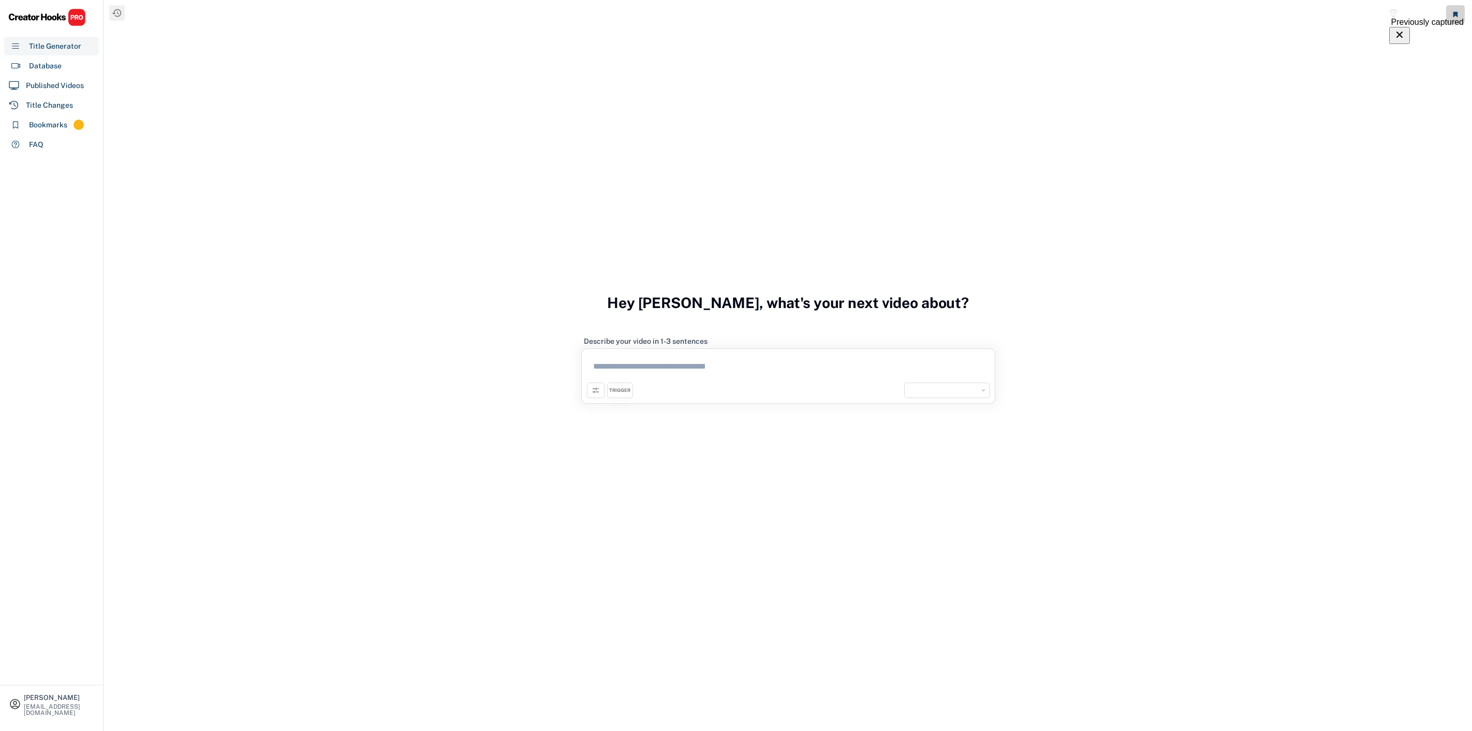 This screenshot has height=731, width=1472. Describe the element at coordinates (45, 66) in the screenshot. I see `div: Database` at that location.